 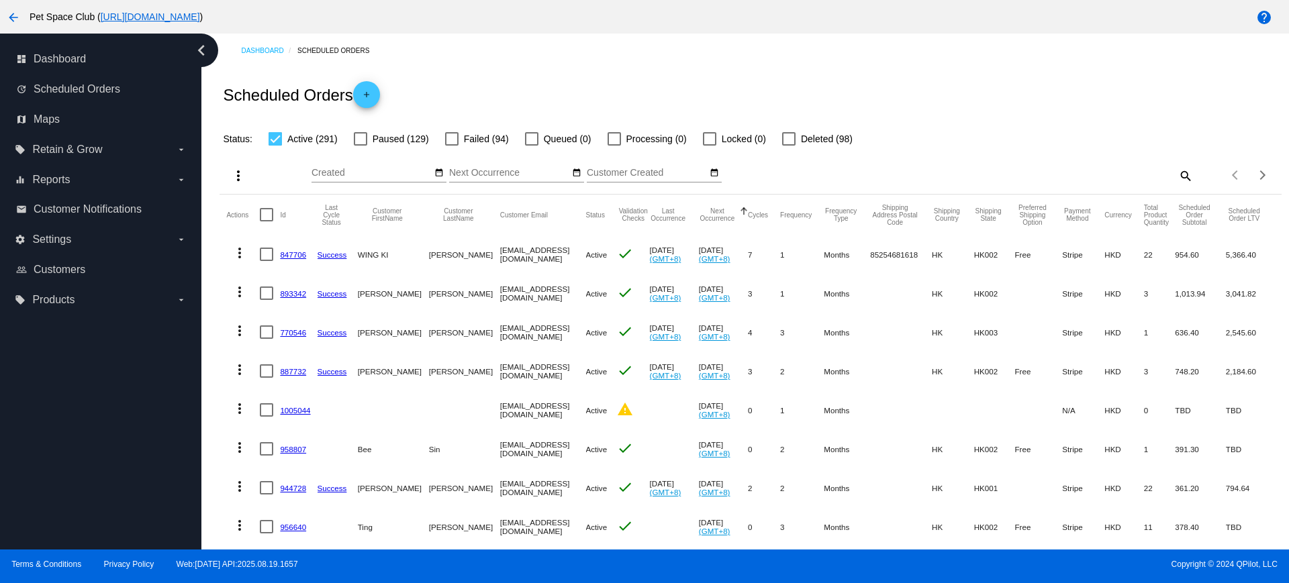 I want to click on span: Dashboard, so click(x=60, y=59).